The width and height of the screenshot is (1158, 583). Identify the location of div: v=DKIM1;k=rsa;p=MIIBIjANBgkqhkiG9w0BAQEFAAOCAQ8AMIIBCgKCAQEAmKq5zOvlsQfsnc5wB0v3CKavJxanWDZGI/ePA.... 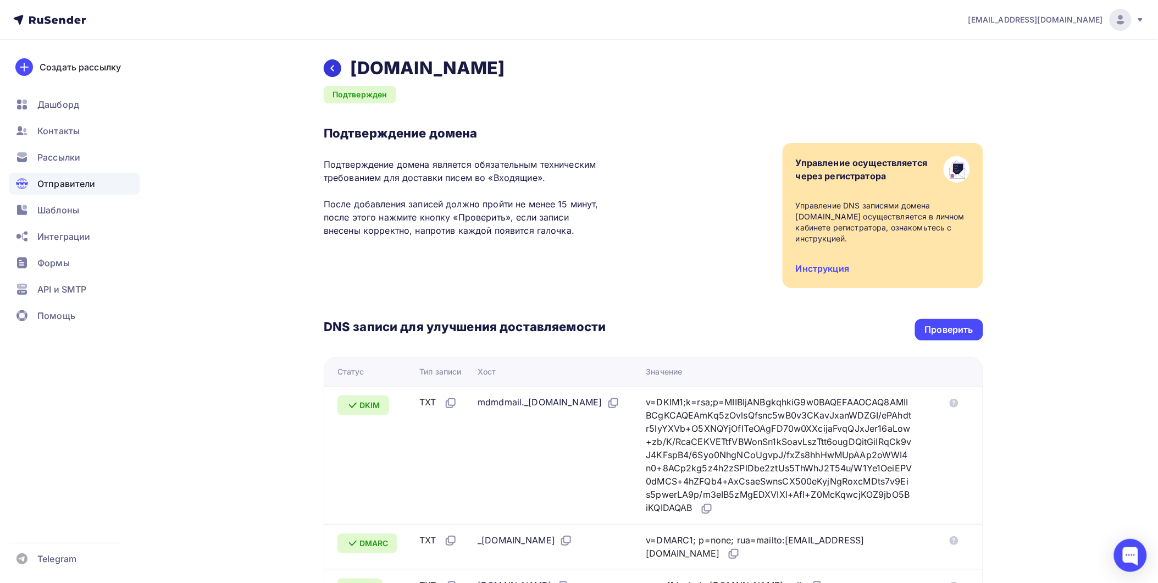
(779, 455).